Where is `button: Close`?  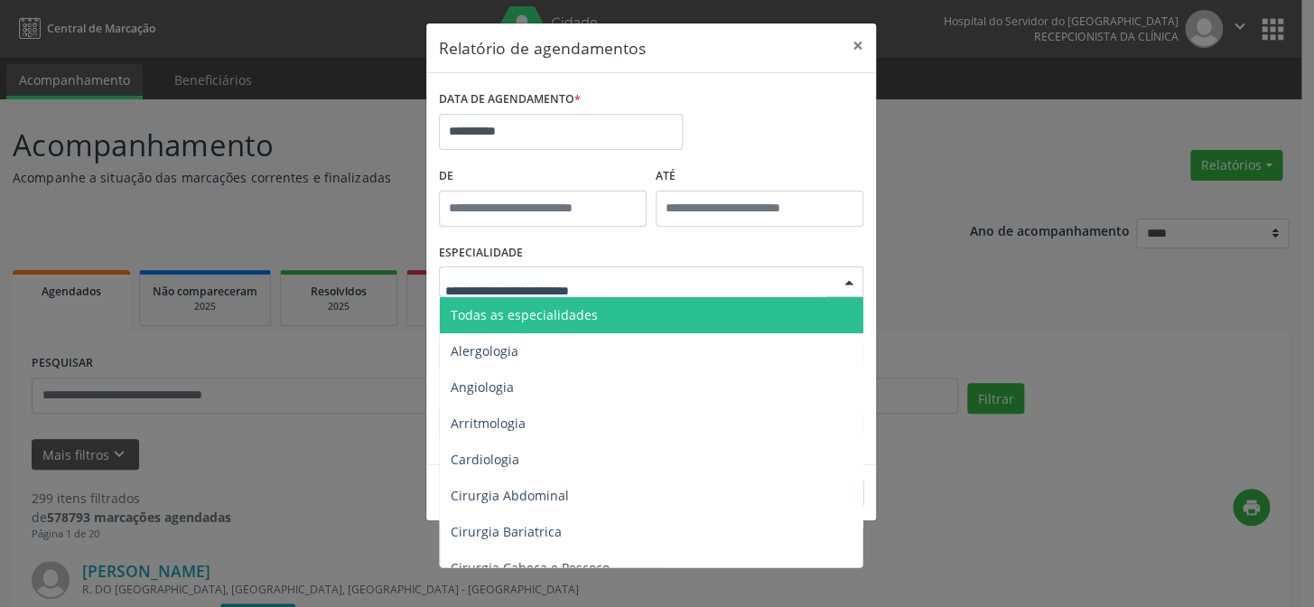 button: Close is located at coordinates (858, 45).